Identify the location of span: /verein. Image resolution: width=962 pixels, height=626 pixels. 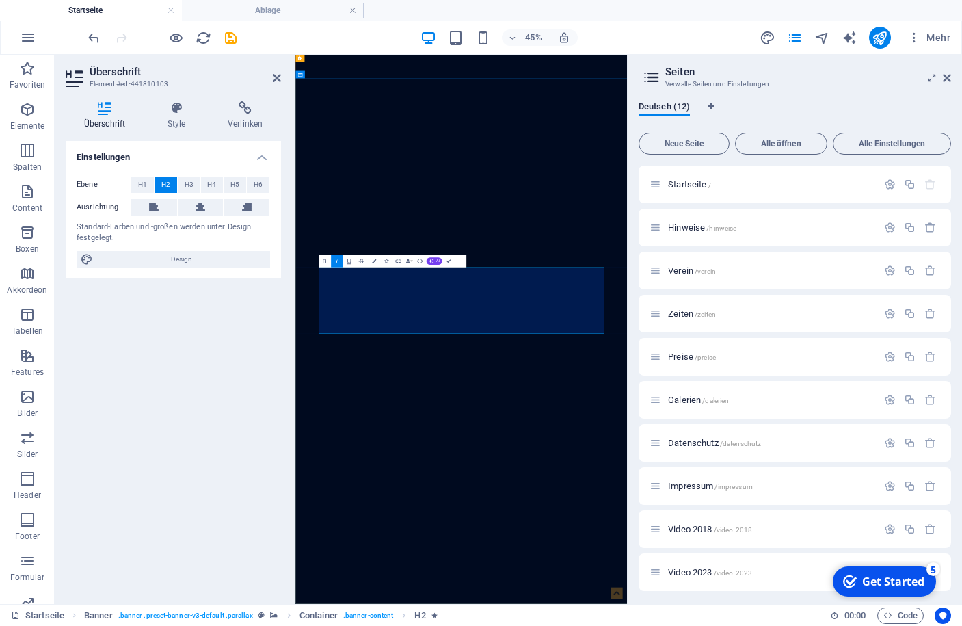
(705, 271).